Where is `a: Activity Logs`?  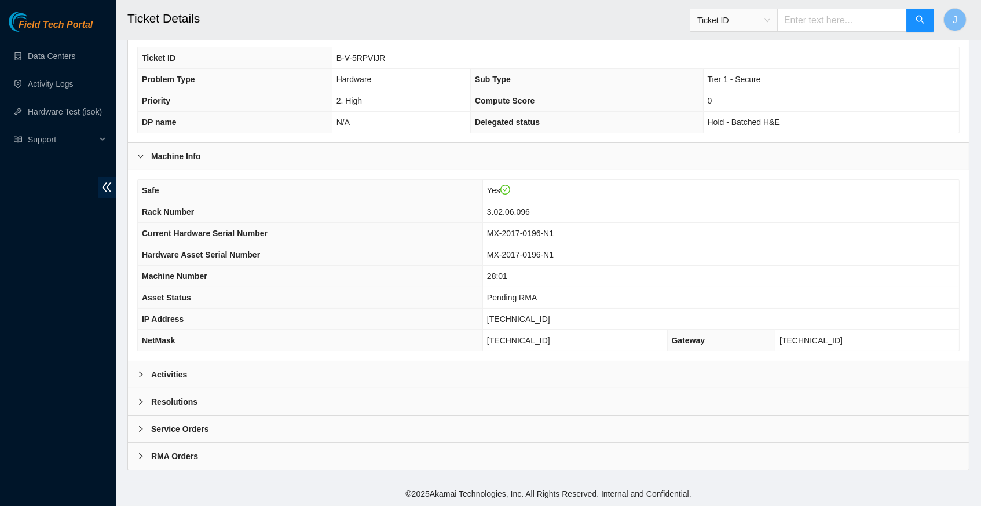
a: Activity Logs is located at coordinates (50, 84).